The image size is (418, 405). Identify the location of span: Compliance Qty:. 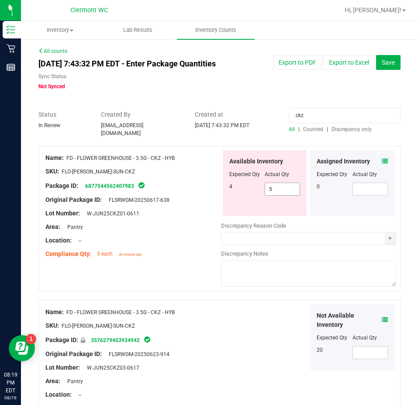
(68, 254).